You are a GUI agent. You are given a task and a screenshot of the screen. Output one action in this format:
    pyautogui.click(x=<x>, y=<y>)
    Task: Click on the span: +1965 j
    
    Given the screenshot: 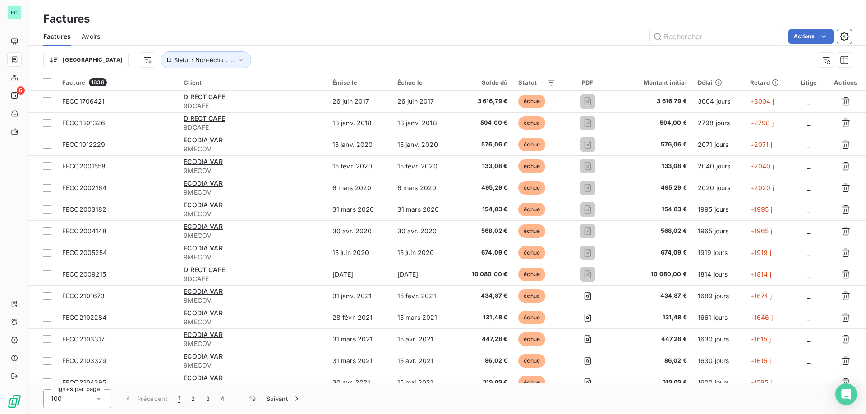 What is the action you would take?
    pyautogui.click(x=760, y=231)
    